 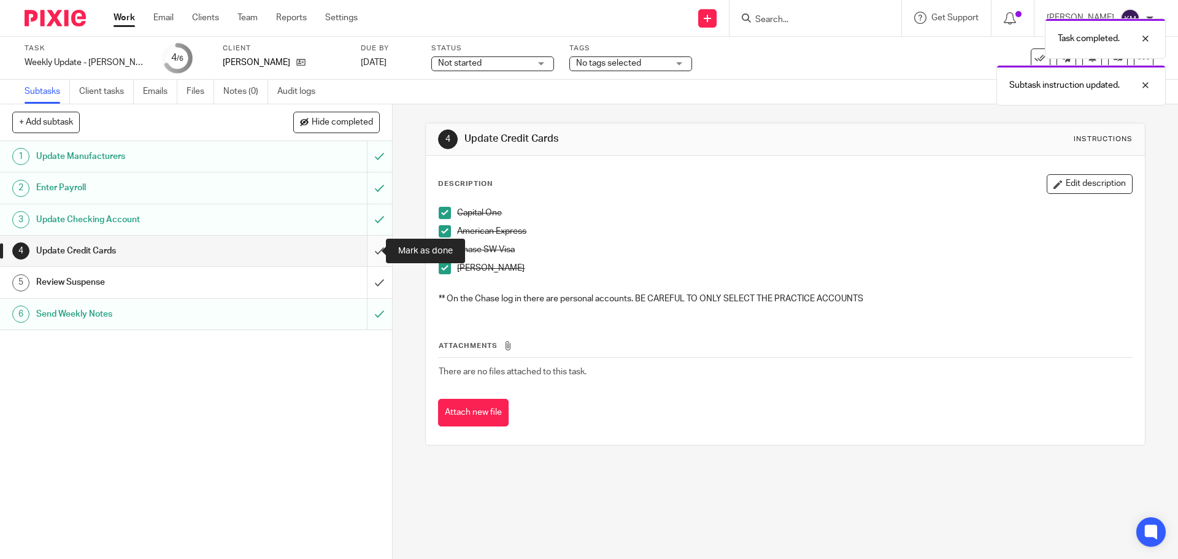 I want to click on p: American Express, so click(x=794, y=231).